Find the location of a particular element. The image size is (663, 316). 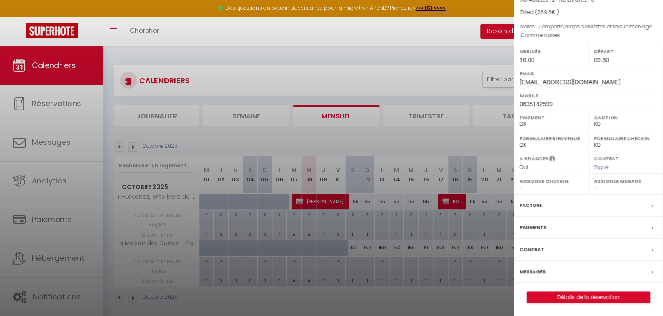

label: Assigner Menage is located at coordinates (625, 181).